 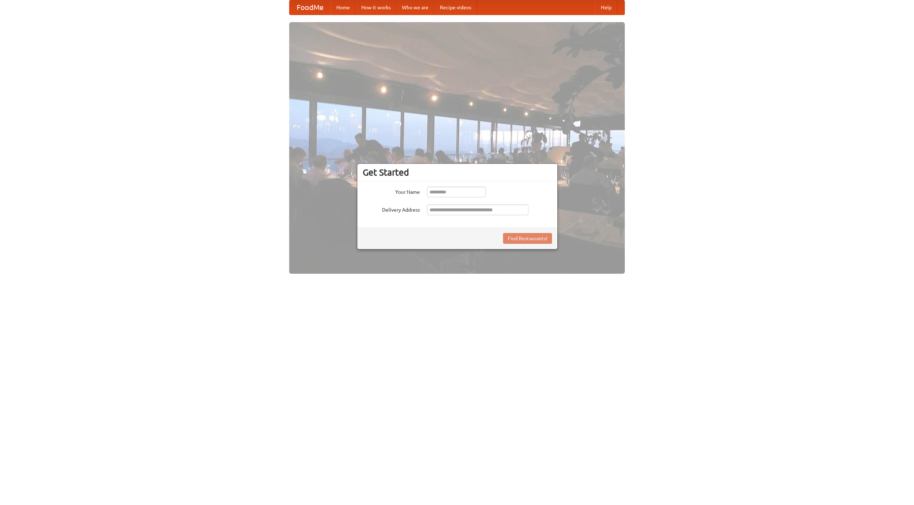 What do you see at coordinates (343, 7) in the screenshot?
I see `a: Home` at bounding box center [343, 7].